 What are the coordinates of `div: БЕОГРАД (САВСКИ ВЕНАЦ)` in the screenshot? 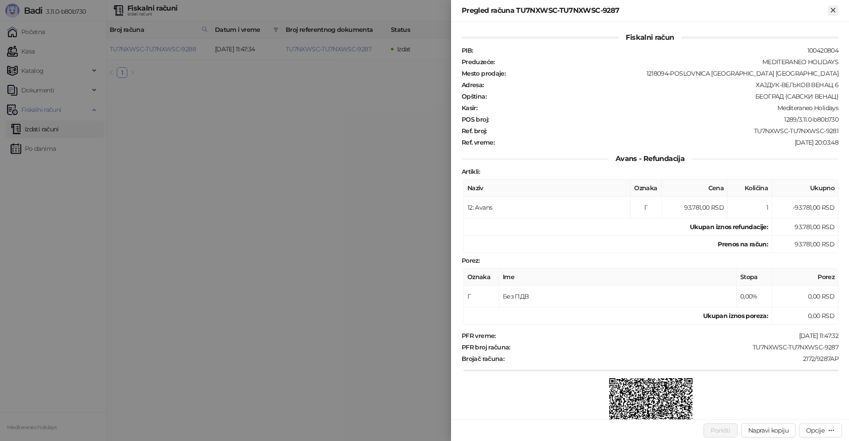 It's located at (663, 96).